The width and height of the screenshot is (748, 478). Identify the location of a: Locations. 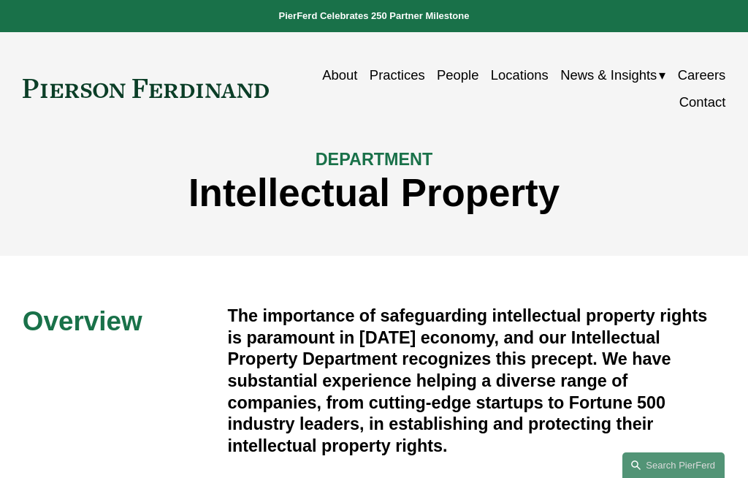
(519, 75).